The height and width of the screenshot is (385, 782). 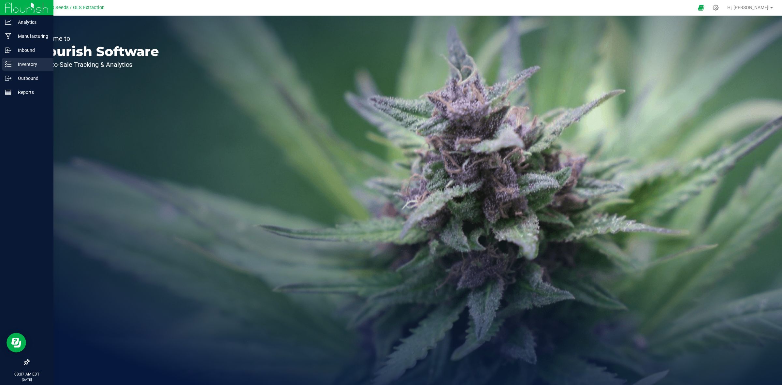 I want to click on p: Outbound, so click(x=31, y=78).